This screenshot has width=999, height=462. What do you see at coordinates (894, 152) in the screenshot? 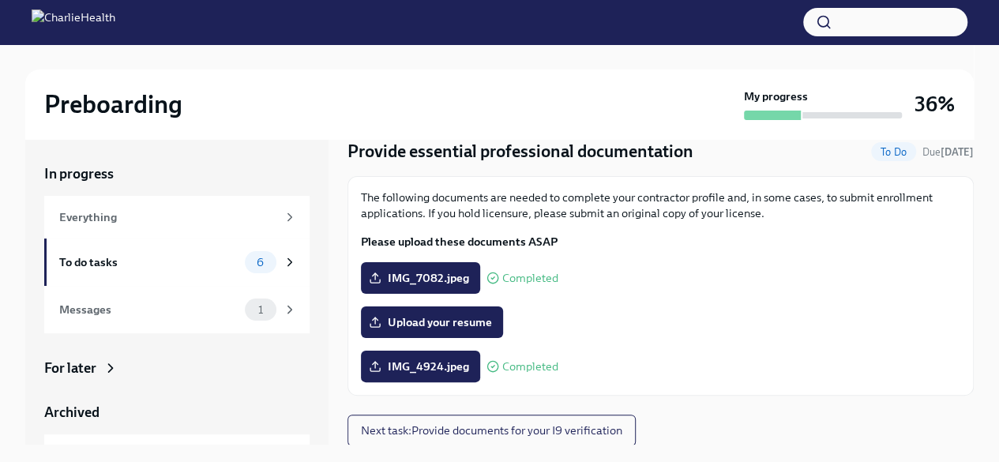
I see `span: To Do` at bounding box center [894, 152].